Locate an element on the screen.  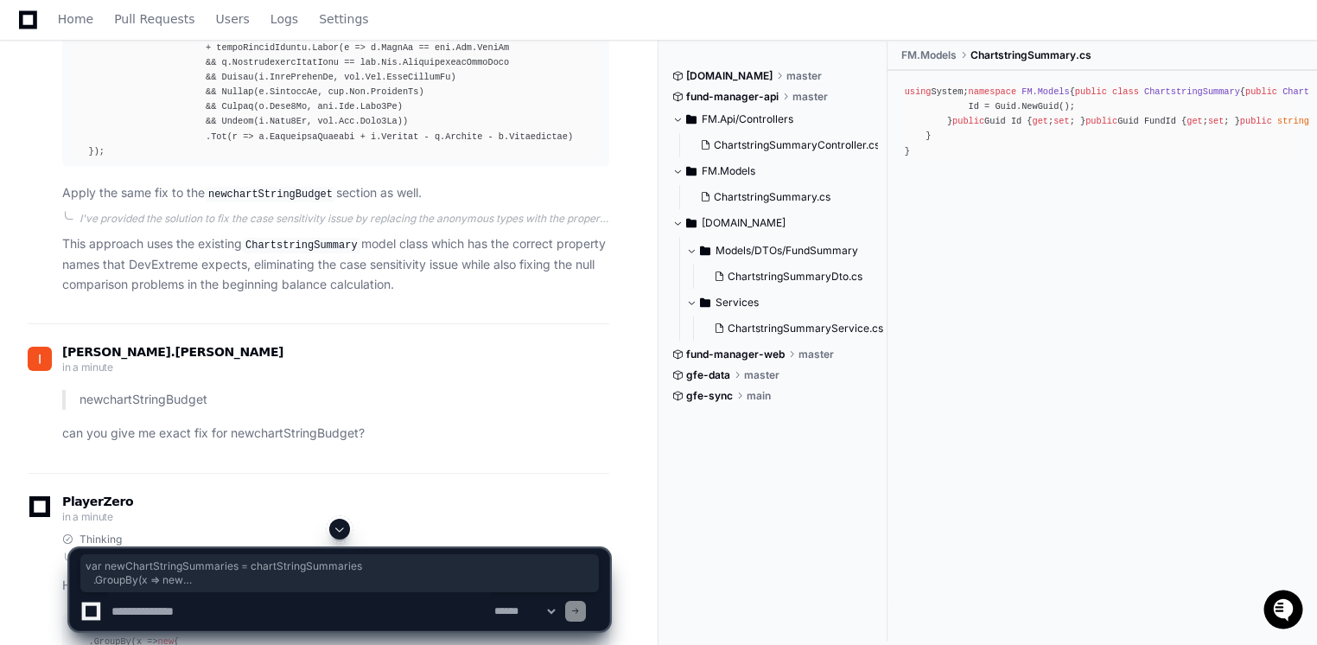
p: can you give me exact fix for newchartStringBudget? is located at coordinates (335, 433).